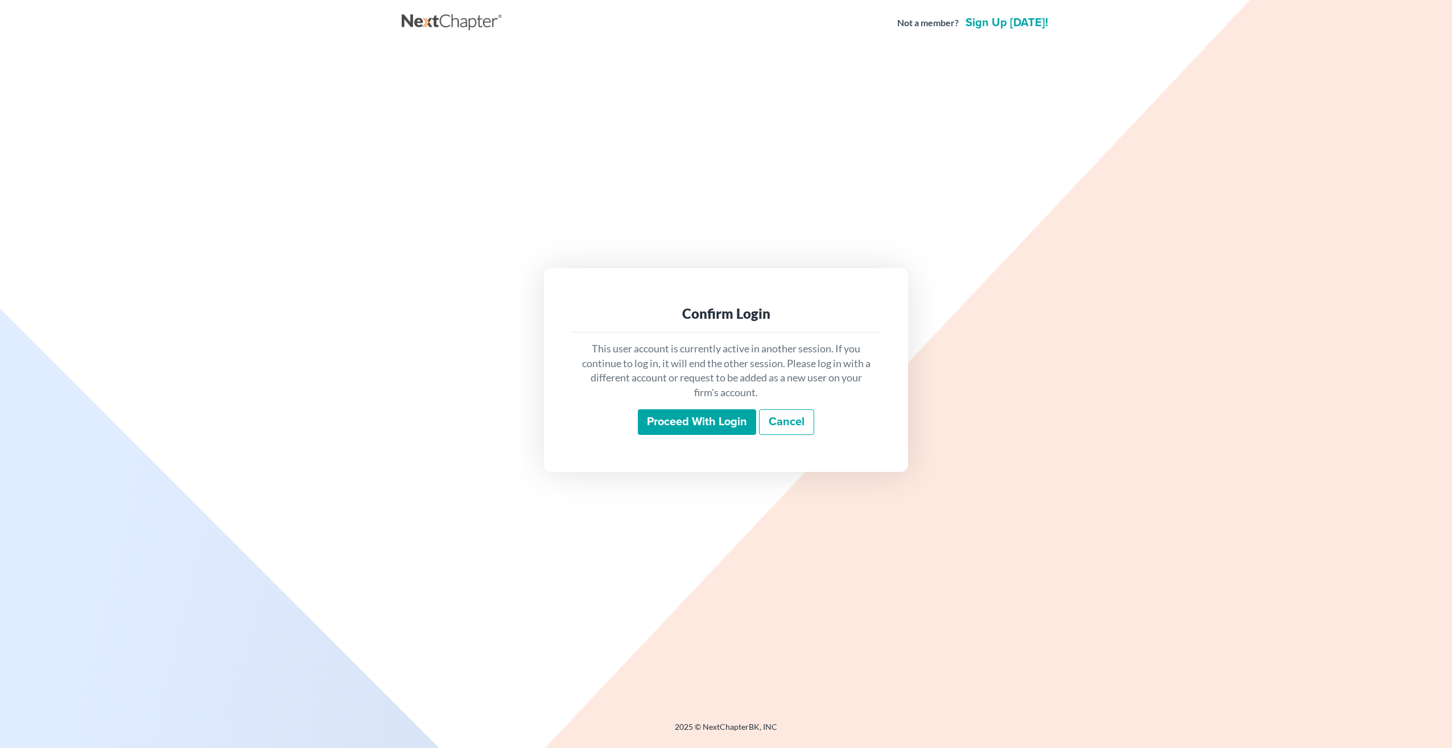 This screenshot has height=748, width=1452. I want to click on input: Proceed with login, so click(697, 422).